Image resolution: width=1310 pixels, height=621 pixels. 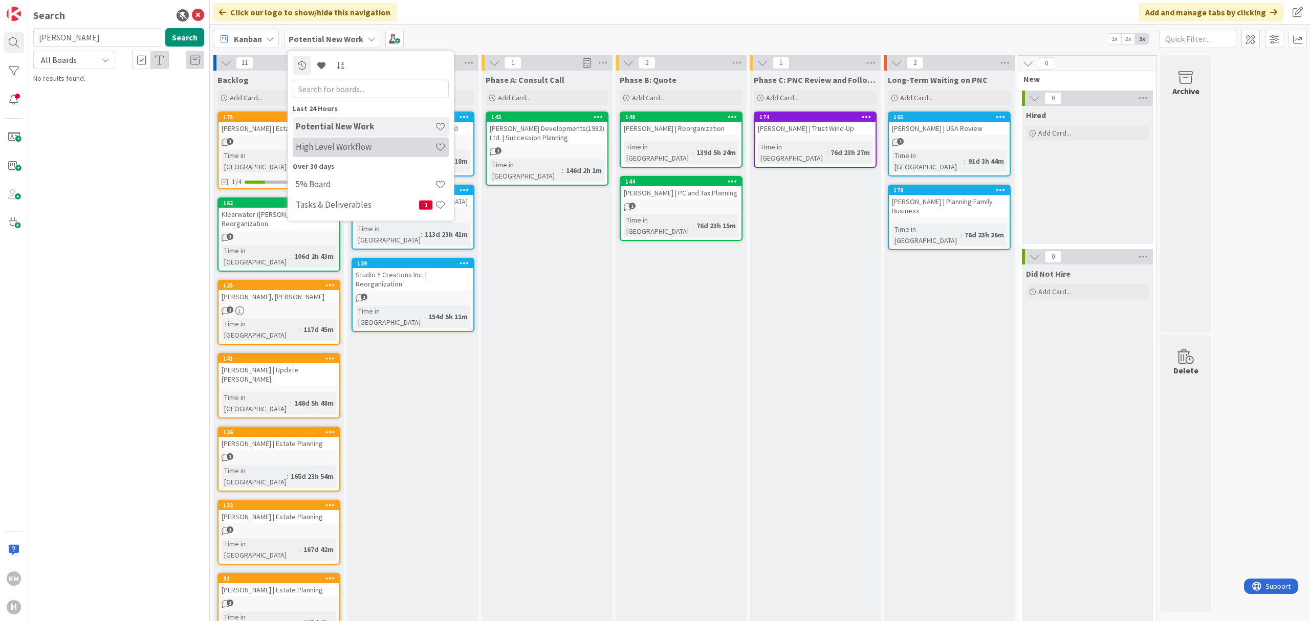 I want to click on span: Kanban, so click(x=248, y=39).